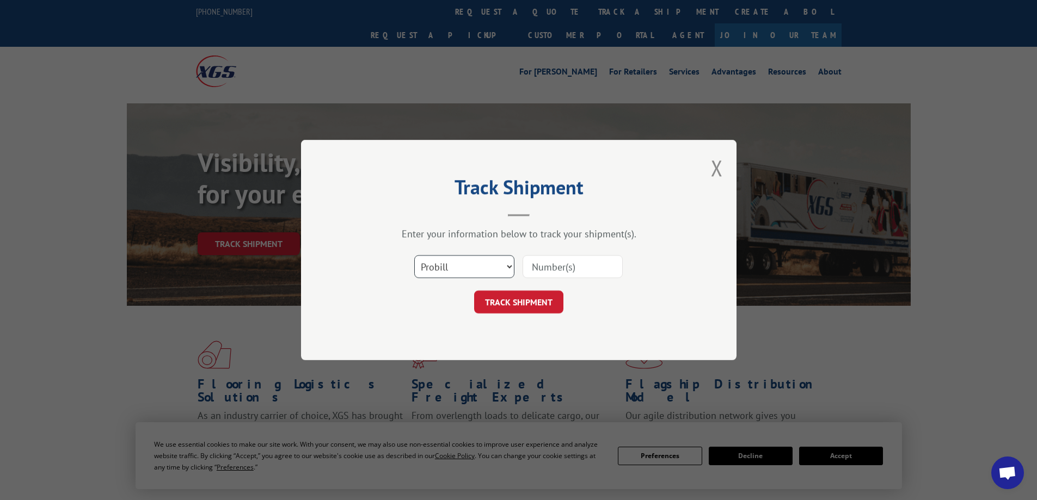 The width and height of the screenshot is (1037, 500). I want to click on div: Enter your information below to track your shipment(s)., so click(519, 234).